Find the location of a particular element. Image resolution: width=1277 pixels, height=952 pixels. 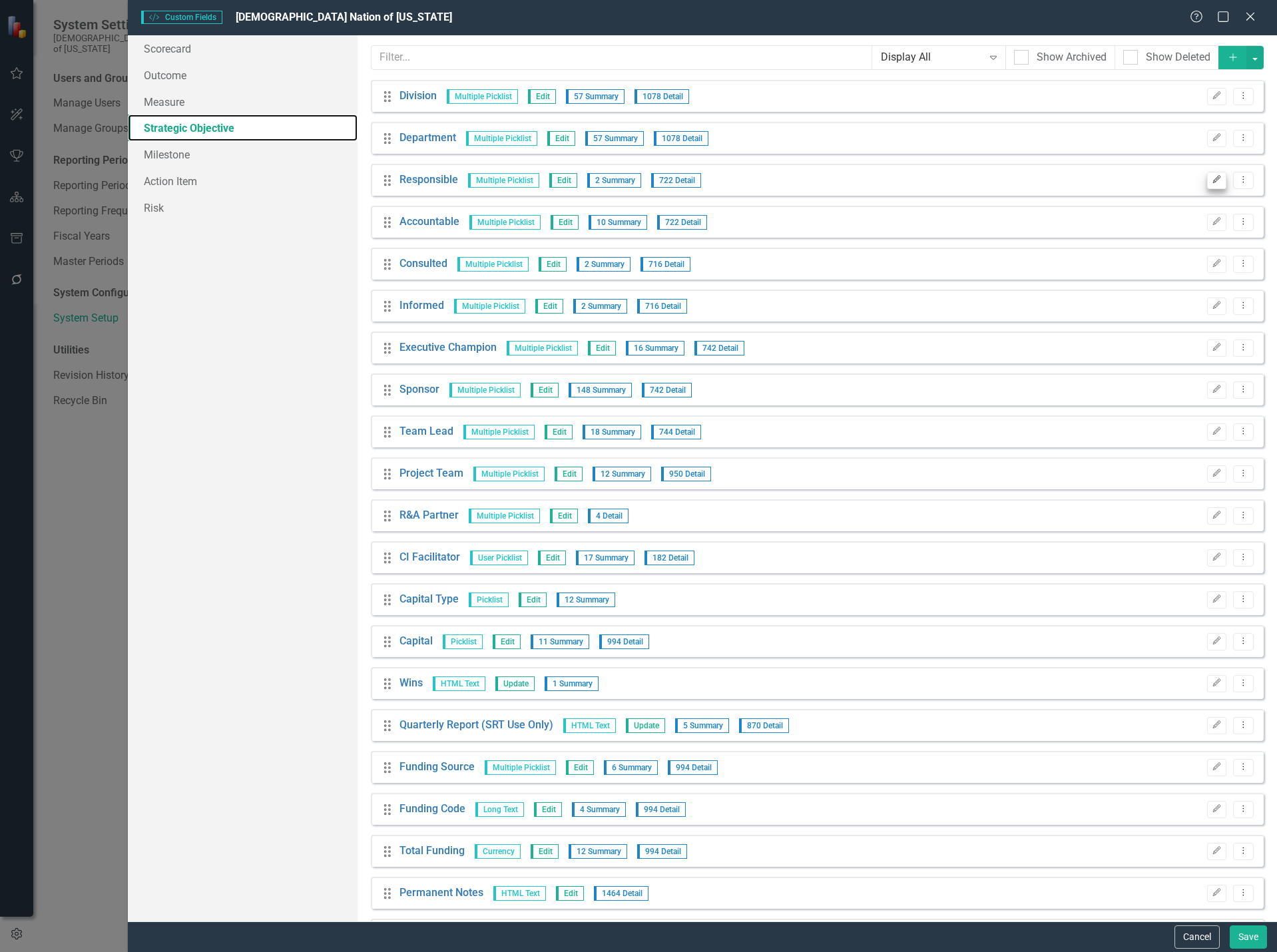

span: 5 Summary is located at coordinates (702, 725).